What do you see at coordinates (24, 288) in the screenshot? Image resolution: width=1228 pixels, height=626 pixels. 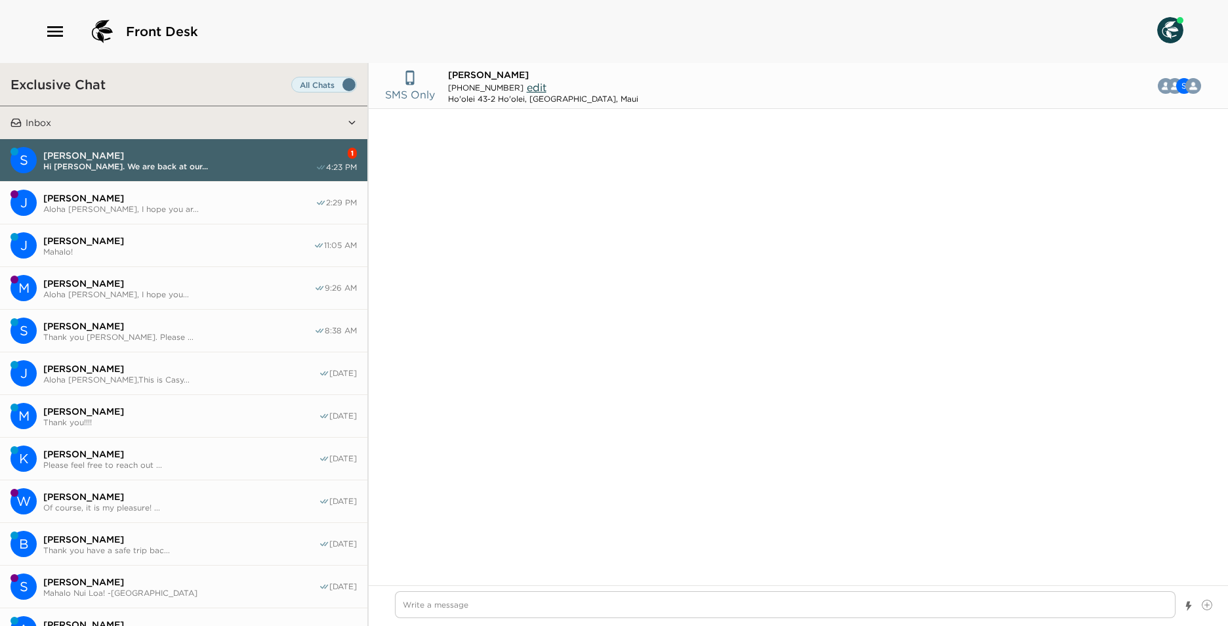 I see `div: Mark Koloseike` at bounding box center [24, 288].